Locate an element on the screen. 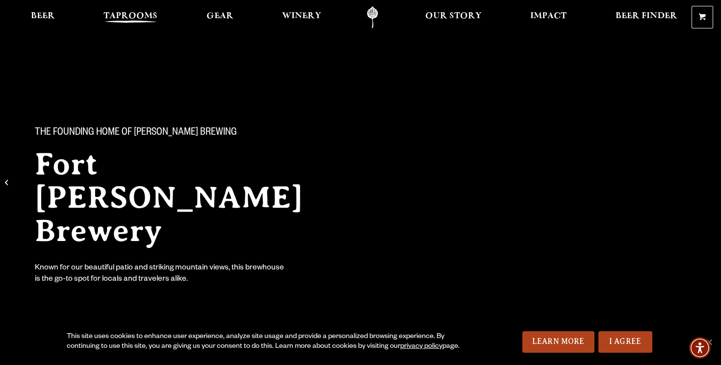 The width and height of the screenshot is (721, 365). a: Our Story is located at coordinates (453, 17).